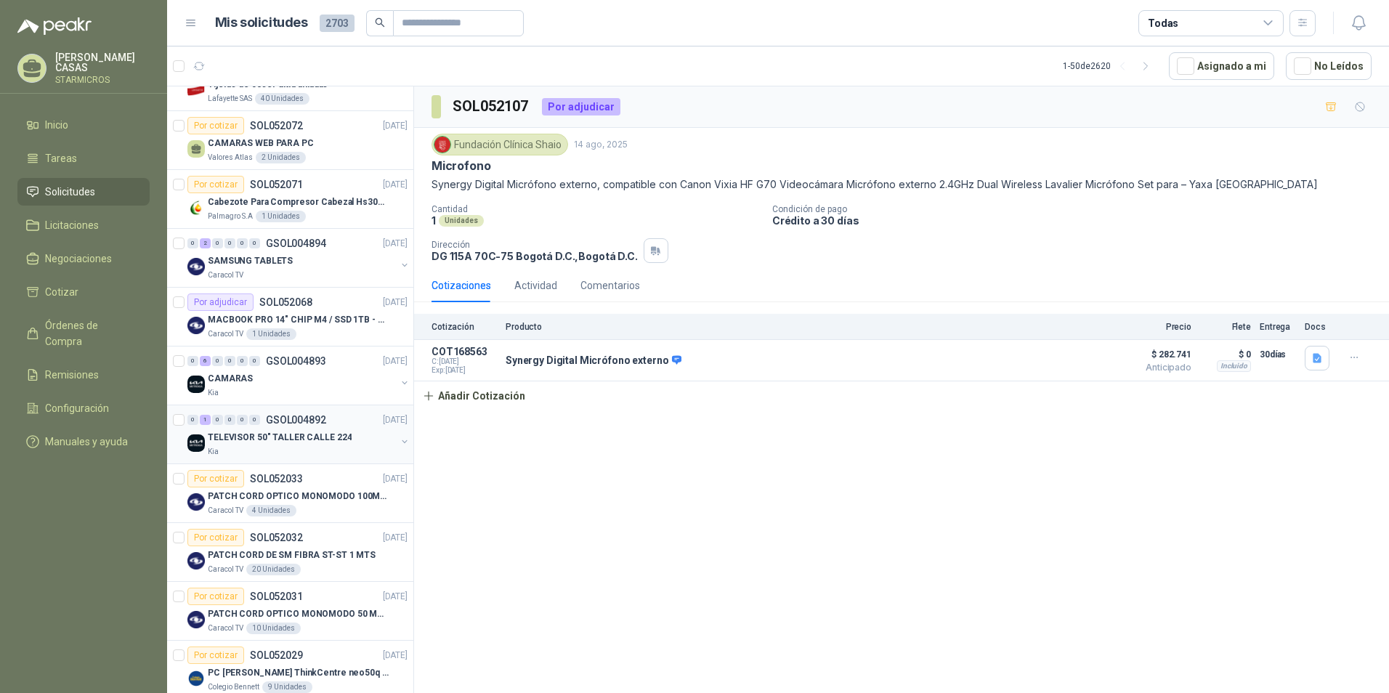 The height and width of the screenshot is (693, 1389). What do you see at coordinates (461, 221) in the screenshot?
I see `div: Unidades` at bounding box center [461, 221].